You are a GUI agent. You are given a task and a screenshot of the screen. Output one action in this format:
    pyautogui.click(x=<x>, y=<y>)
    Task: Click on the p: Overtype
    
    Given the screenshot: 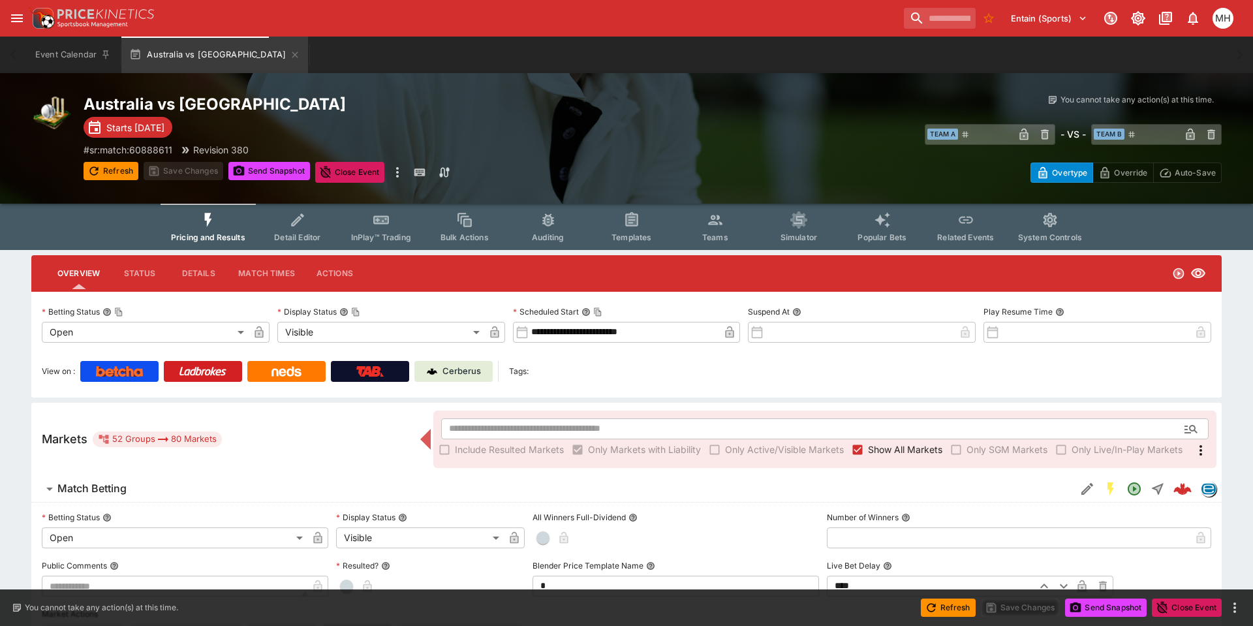 What is the action you would take?
    pyautogui.click(x=1069, y=172)
    